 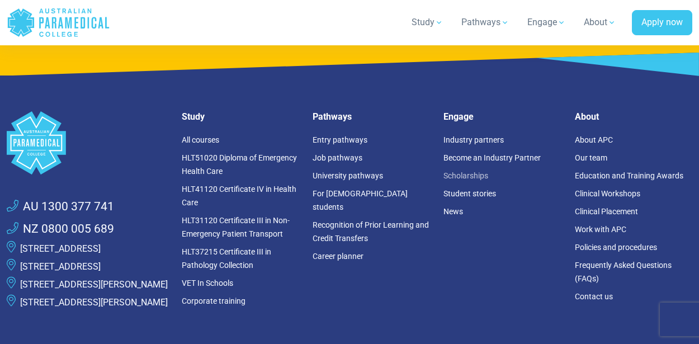 I want to click on a: About, so click(x=600, y=22).